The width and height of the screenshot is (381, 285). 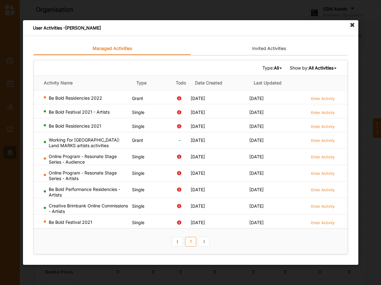 I want to click on div: Be Bold Festival 2021 - Artists, so click(x=87, y=112).